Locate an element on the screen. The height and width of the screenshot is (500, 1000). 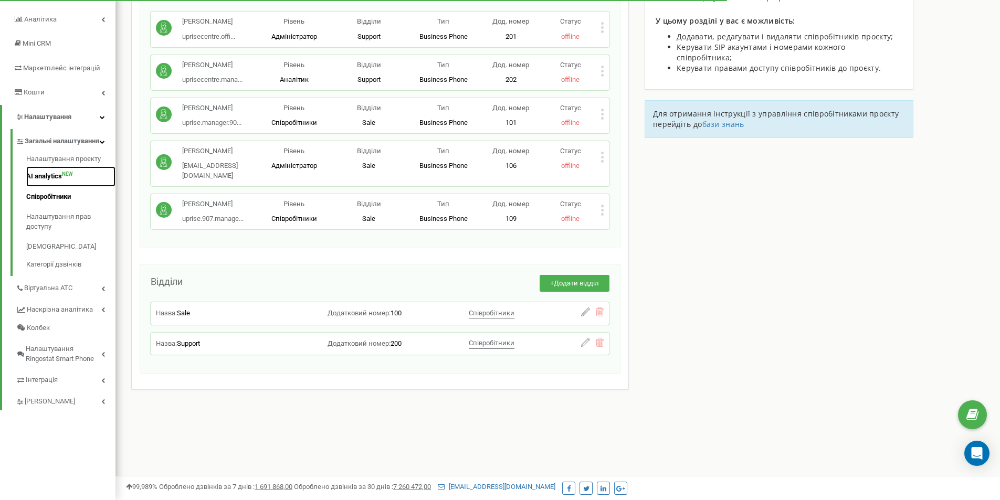
a: Співробітники is located at coordinates (71, 197).